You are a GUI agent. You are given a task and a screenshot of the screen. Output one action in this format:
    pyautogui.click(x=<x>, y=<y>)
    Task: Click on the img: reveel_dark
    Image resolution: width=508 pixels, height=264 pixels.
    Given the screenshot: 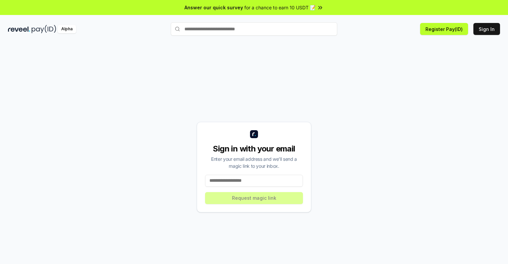 What is the action you would take?
    pyautogui.click(x=19, y=29)
    